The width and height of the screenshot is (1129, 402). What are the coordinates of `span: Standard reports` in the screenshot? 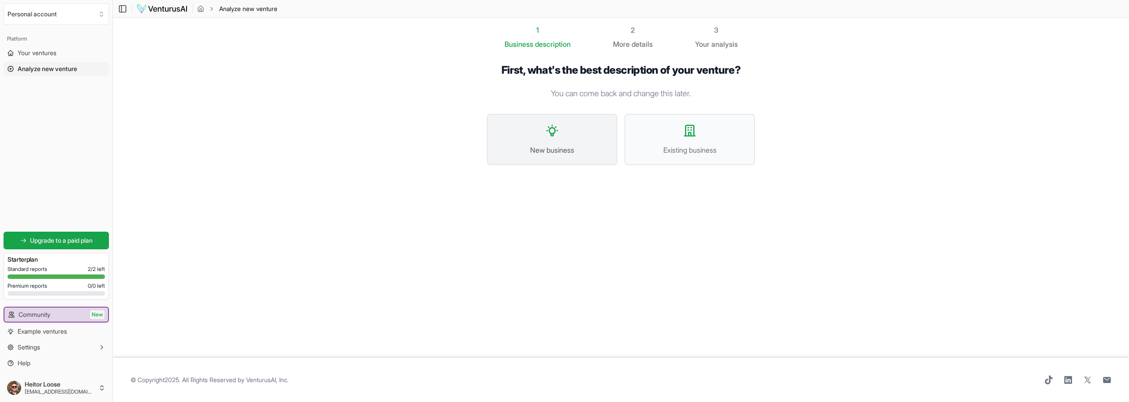 It's located at (27, 269).